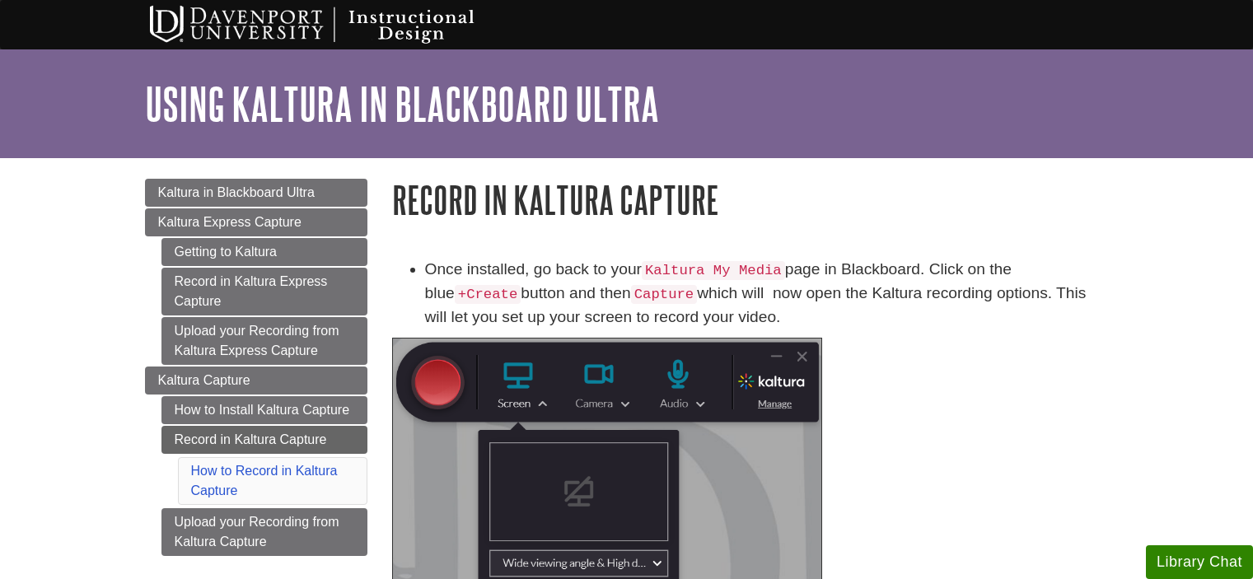 Image resolution: width=1253 pixels, height=579 pixels. What do you see at coordinates (264, 252) in the screenshot?
I see `a: Getting to Kaltura` at bounding box center [264, 252].